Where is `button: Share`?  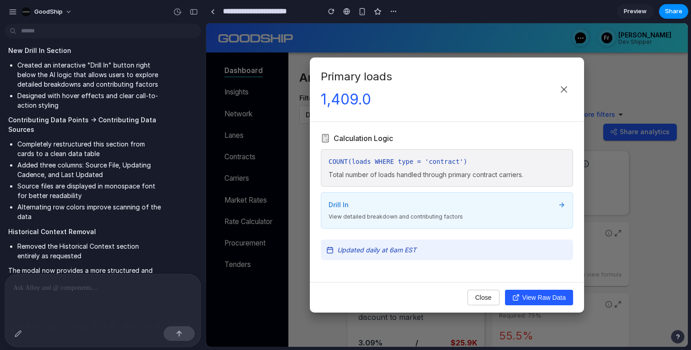
button: Share is located at coordinates (674, 11).